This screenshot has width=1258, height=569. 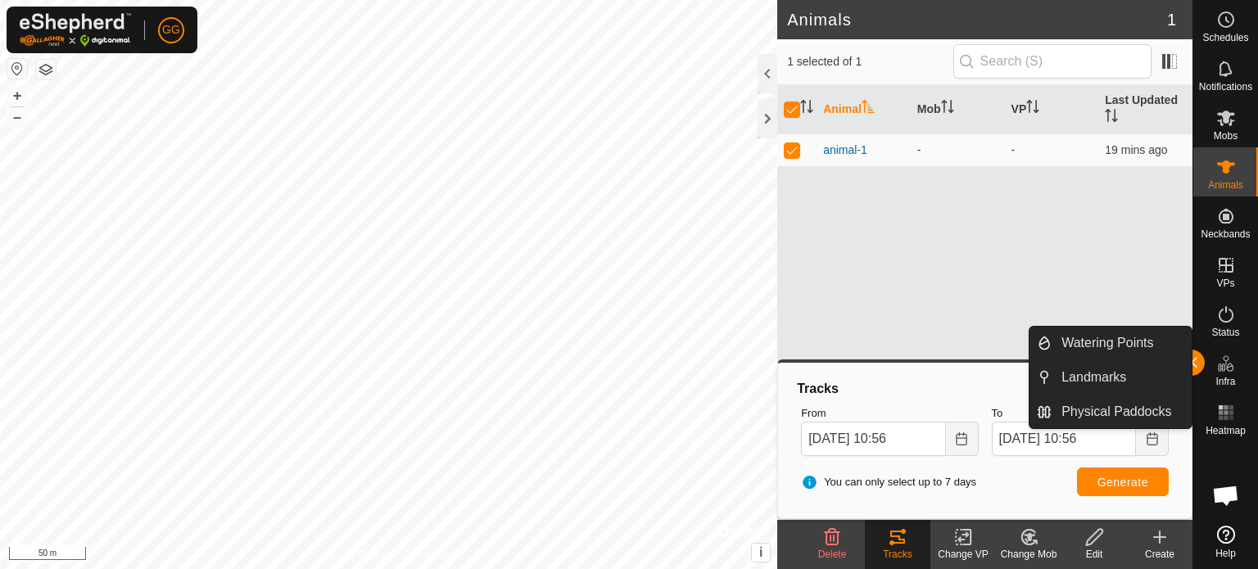 I want to click on button: Generate, so click(x=1123, y=482).